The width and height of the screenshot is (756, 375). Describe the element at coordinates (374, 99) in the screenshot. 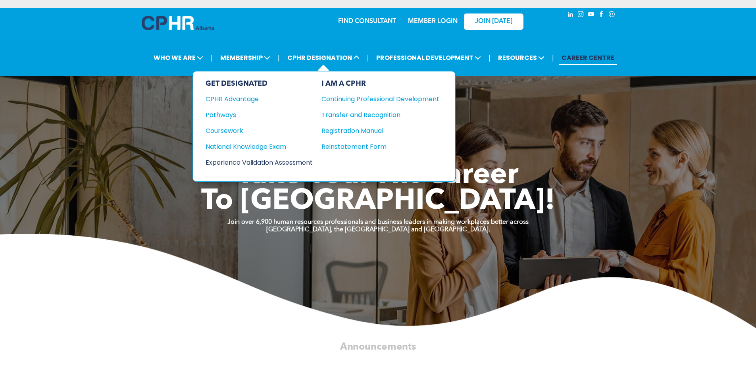

I see `div: Continuing Professional Development` at that location.